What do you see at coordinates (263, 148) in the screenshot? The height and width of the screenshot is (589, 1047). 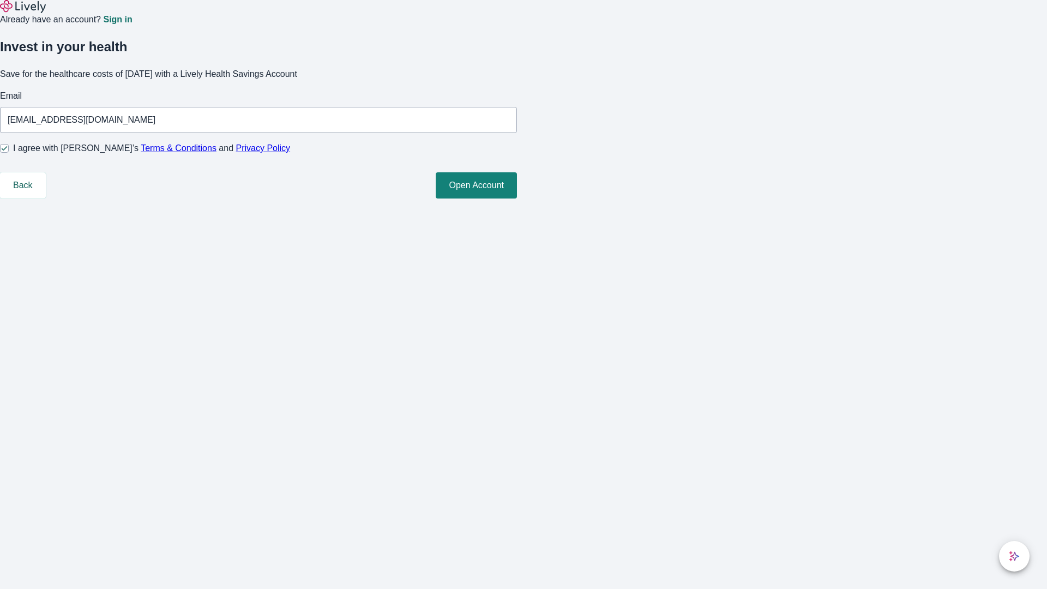 I see `a: Privacy Policy` at bounding box center [263, 148].